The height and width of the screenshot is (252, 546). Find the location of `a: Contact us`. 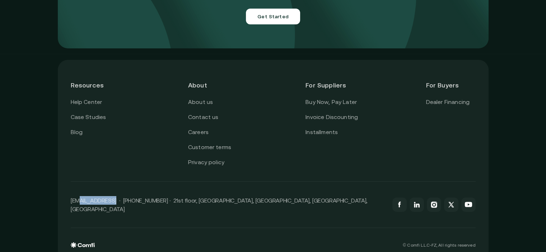

a: Contact us is located at coordinates (203, 117).